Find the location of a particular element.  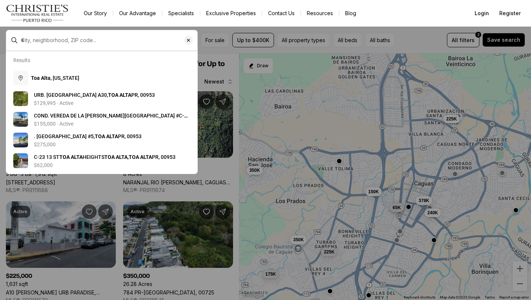

p: $62,000 is located at coordinates (43, 165).